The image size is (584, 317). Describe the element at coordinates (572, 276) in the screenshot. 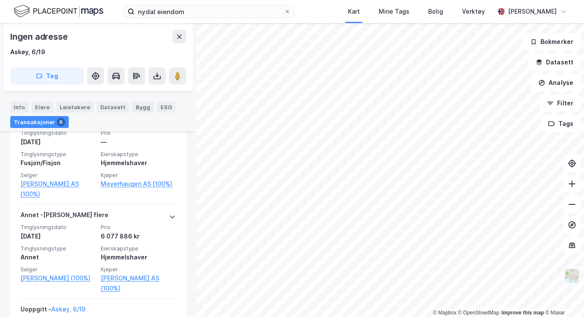

I see `img: Z` at that location.